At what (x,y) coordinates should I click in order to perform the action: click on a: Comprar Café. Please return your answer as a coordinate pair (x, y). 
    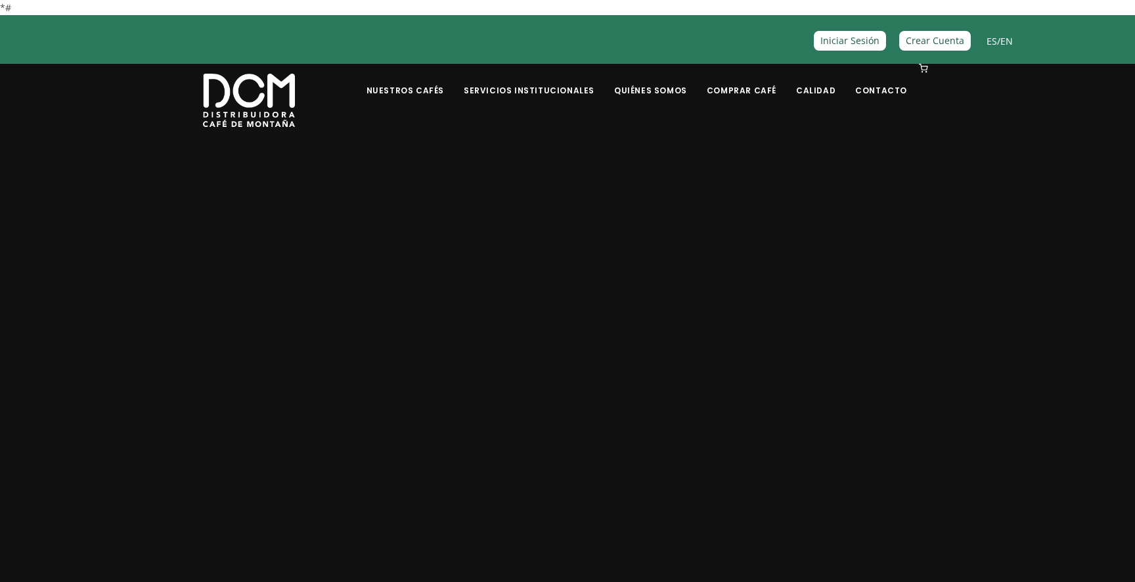
    Looking at the image, I should click on (742, 80).